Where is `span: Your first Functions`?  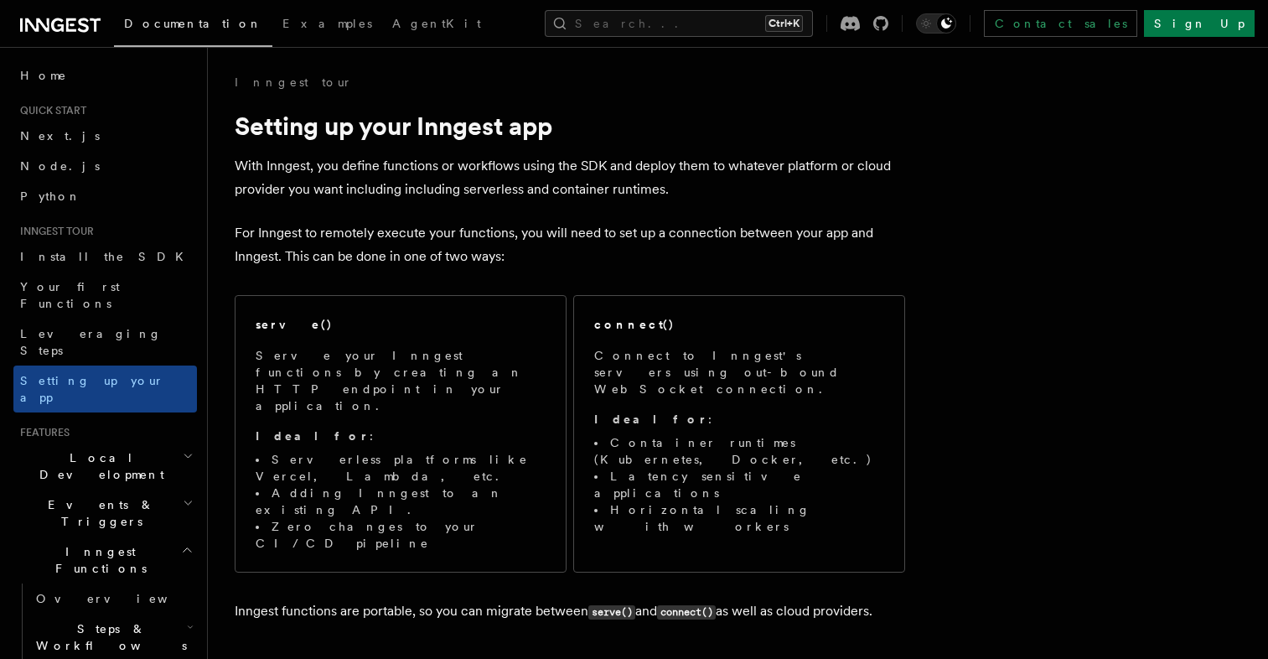 span: Your first Functions is located at coordinates (70, 295).